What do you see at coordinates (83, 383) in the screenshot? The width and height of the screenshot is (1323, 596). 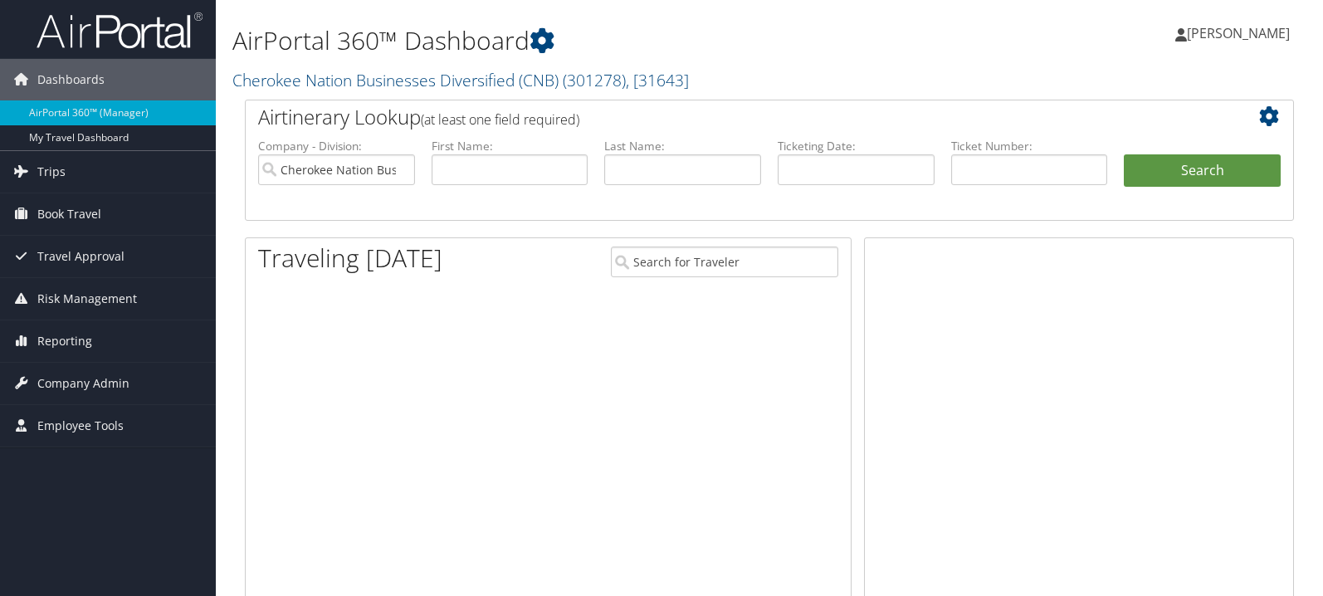 I see `span: Company Admin` at bounding box center [83, 383].